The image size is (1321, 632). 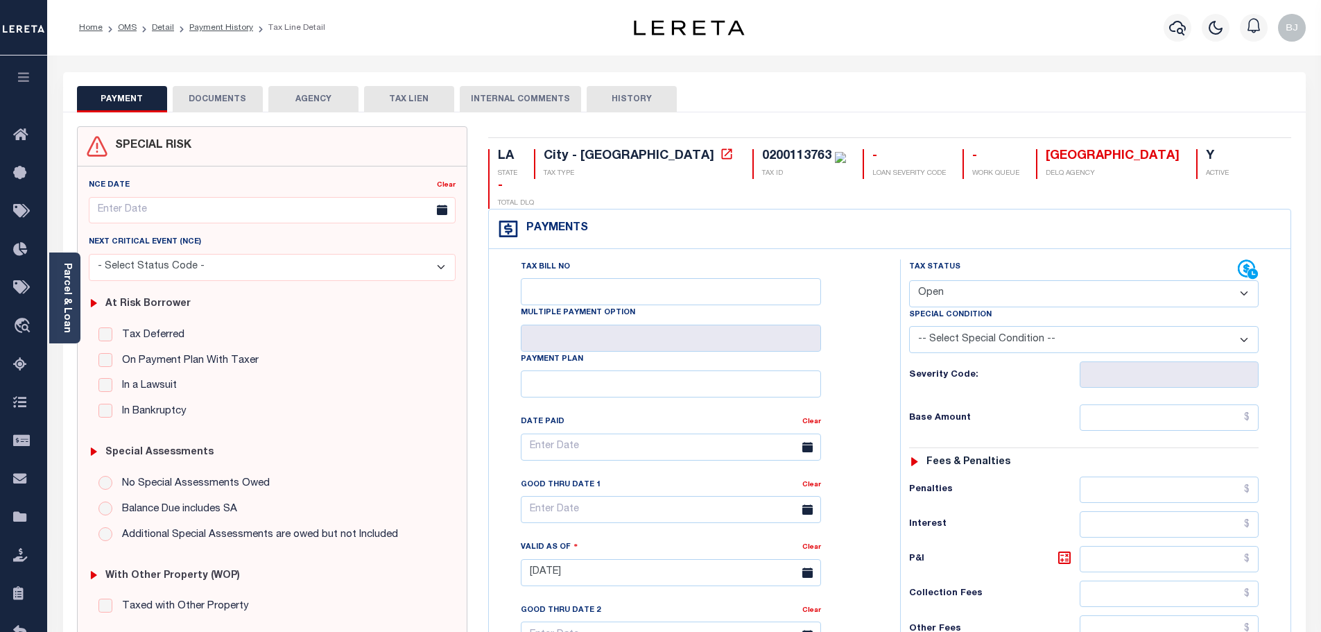 I want to click on label: Good Thru Date 2, so click(x=560, y=610).